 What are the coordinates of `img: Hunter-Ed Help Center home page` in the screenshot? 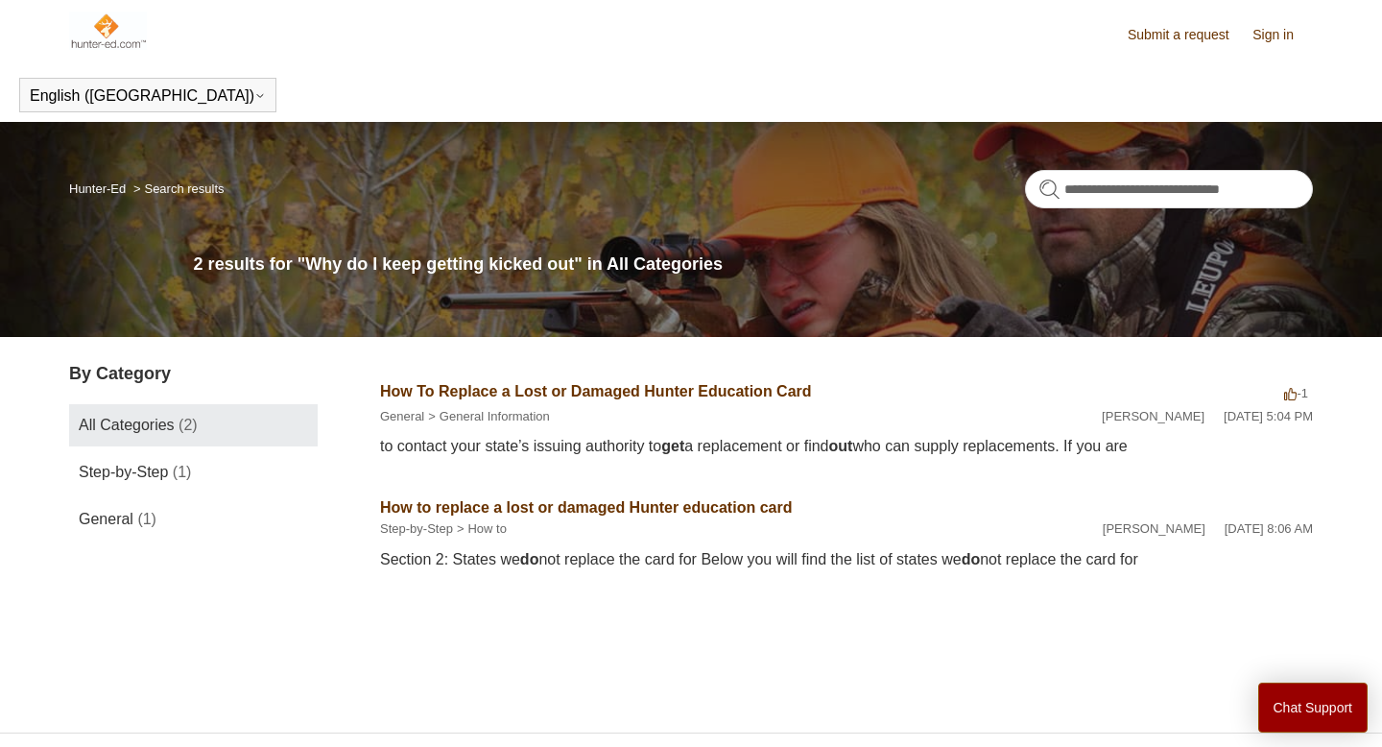 It's located at (108, 31).